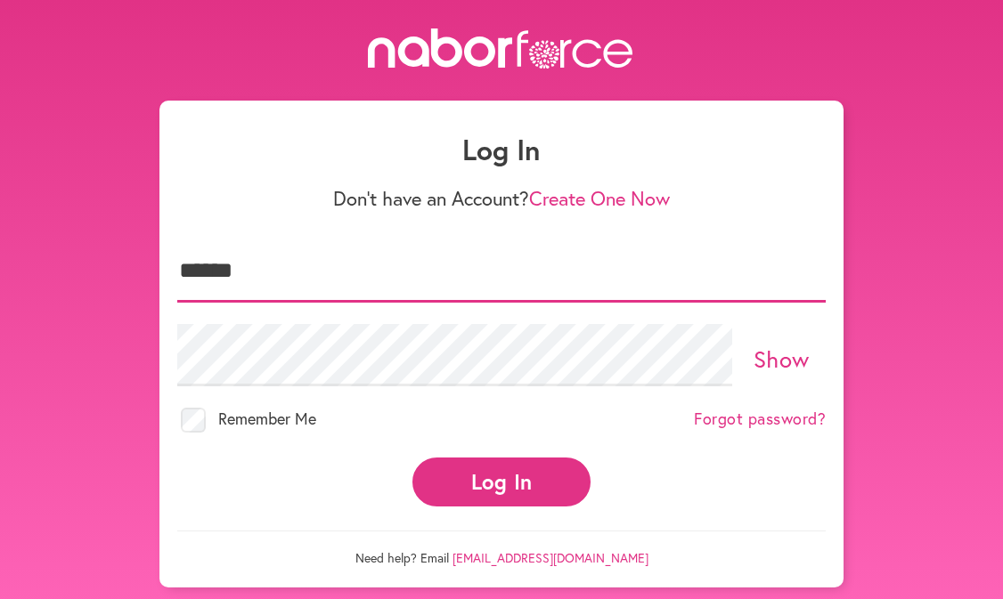  What do you see at coordinates (501, 482) in the screenshot?
I see `button: Log In` at bounding box center [501, 482].